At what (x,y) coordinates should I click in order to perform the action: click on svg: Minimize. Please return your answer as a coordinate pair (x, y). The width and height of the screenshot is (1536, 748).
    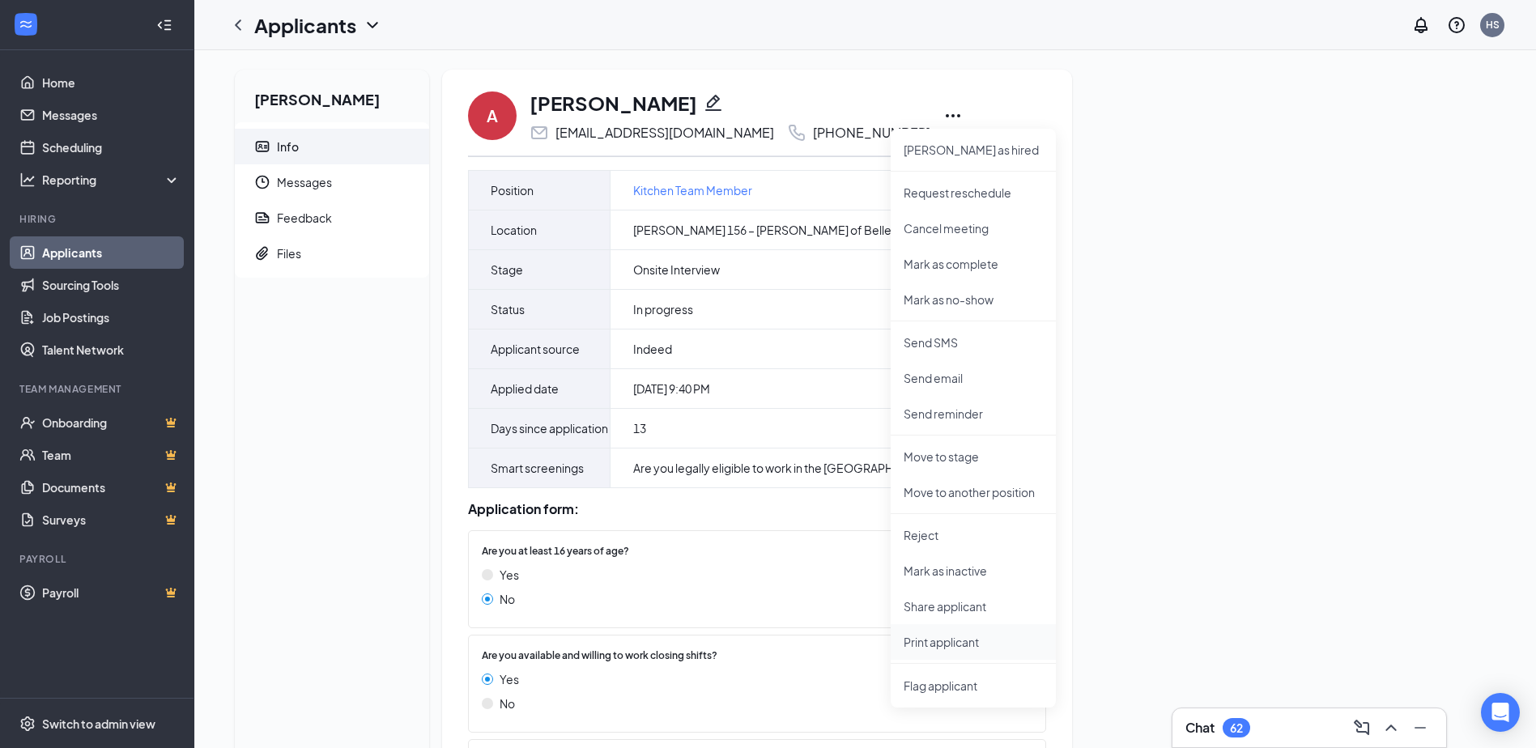
    Looking at the image, I should click on (1420, 728).